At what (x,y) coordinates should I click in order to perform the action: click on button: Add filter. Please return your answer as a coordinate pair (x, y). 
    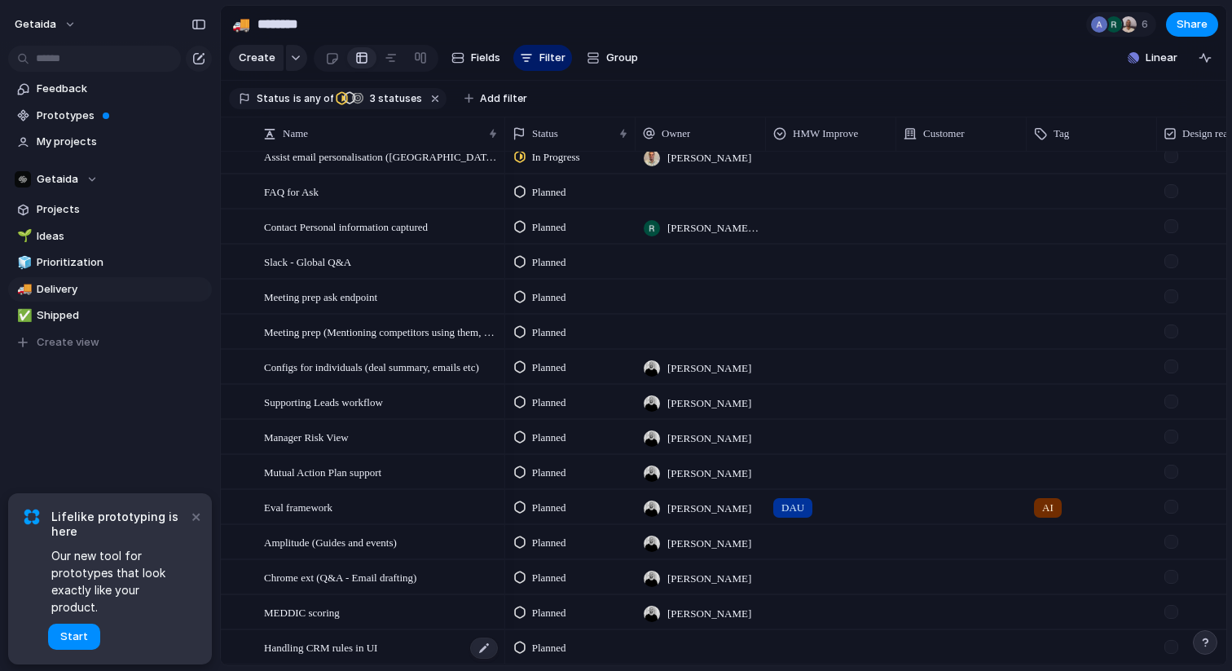
    Looking at the image, I should click on (496, 99).